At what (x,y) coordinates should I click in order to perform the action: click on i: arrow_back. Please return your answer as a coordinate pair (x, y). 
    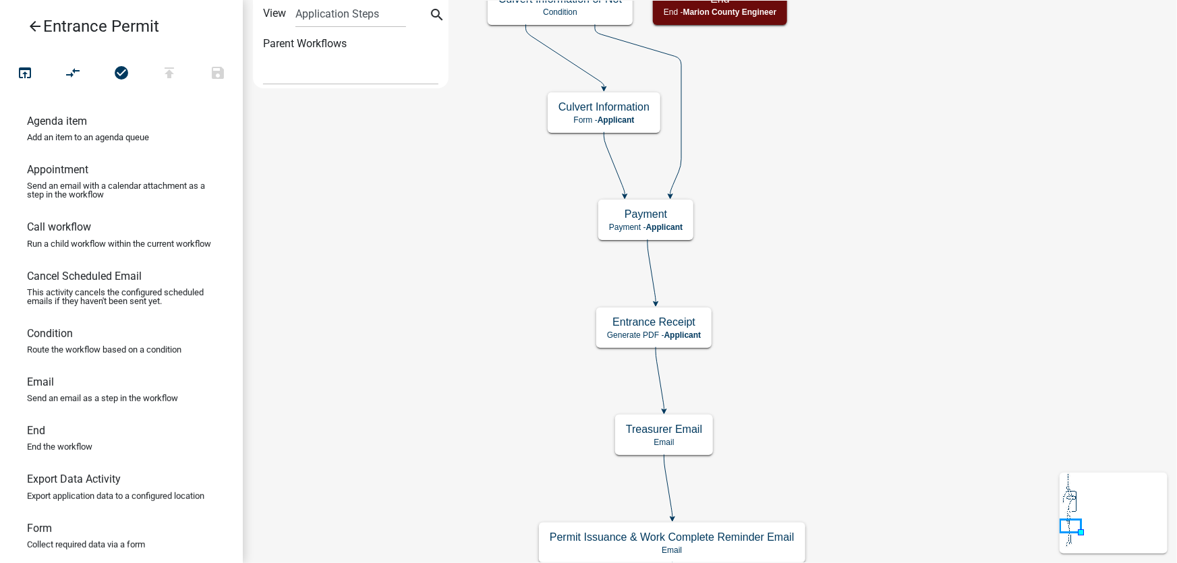
    Looking at the image, I should click on (35, 28).